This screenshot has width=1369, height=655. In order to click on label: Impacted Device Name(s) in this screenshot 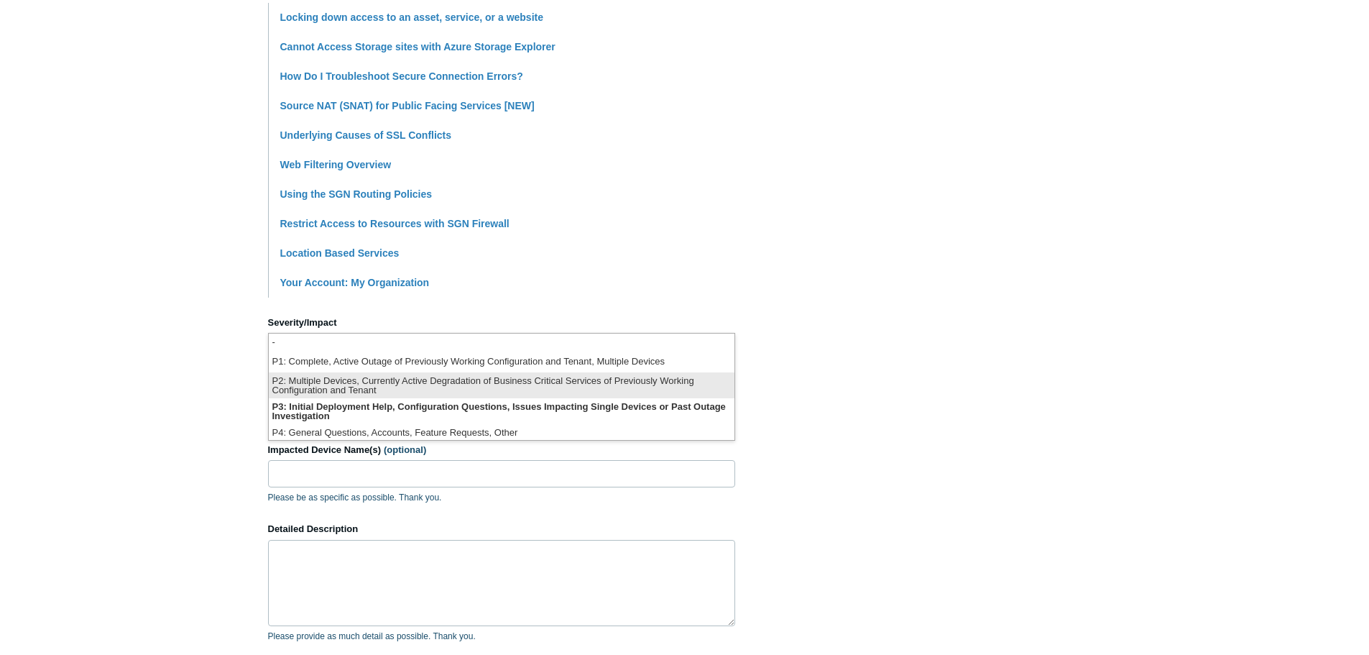, I will do `click(502, 450)`.